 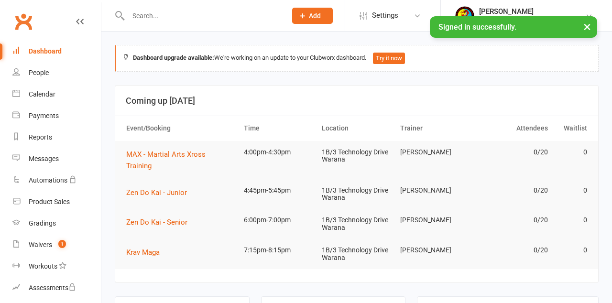 I want to click on a: Payments, so click(x=56, y=116).